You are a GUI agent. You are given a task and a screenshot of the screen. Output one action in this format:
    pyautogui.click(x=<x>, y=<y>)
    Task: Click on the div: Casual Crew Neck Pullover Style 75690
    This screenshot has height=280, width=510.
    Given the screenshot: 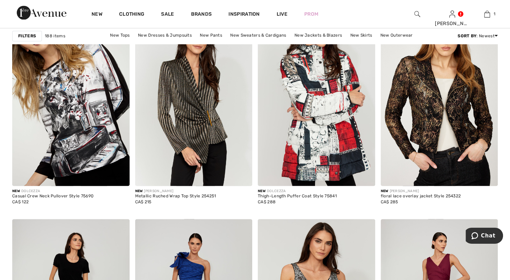 What is the action you would take?
    pyautogui.click(x=53, y=197)
    